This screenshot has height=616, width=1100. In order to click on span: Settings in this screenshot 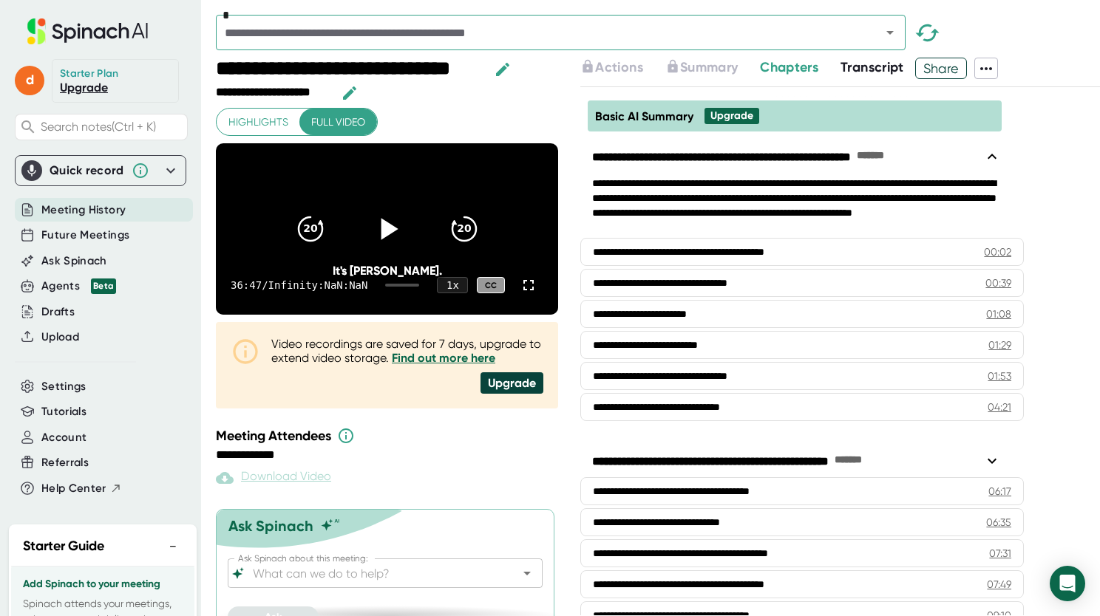, I will do `click(64, 387)`.